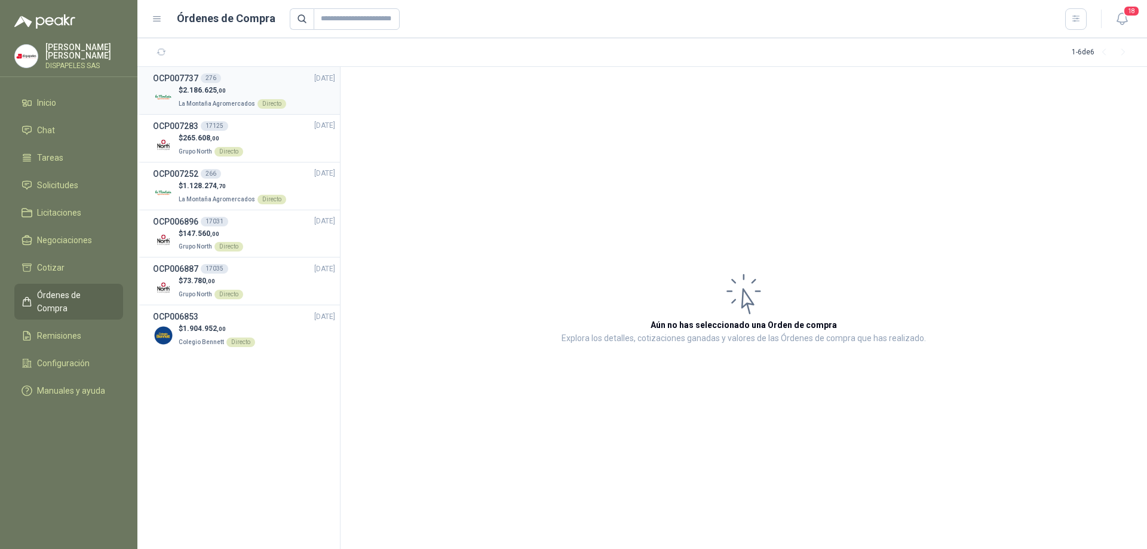  Describe the element at coordinates (65, 240) in the screenshot. I see `span: Negociaciones` at that location.